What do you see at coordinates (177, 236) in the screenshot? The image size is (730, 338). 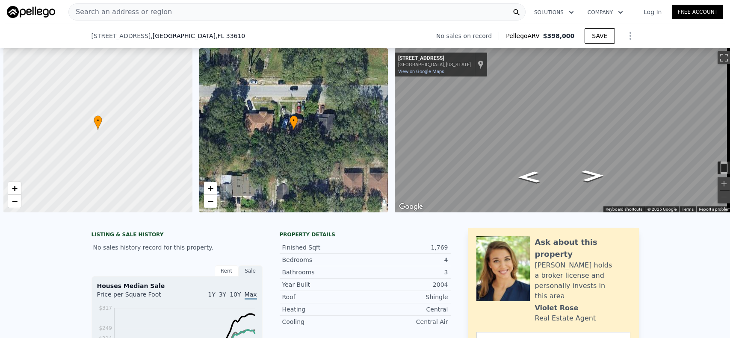 I see `div: LISTING & SALE HISTORY` at bounding box center [177, 236].